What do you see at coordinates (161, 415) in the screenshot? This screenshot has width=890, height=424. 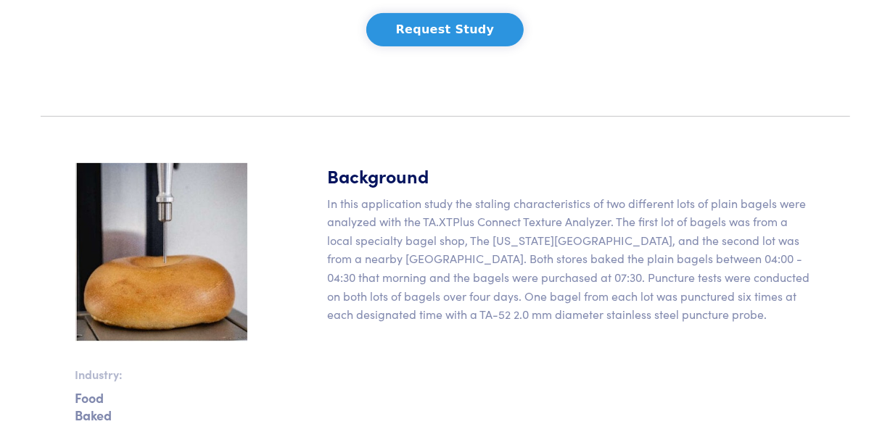 I see `p: Baked` at bounding box center [161, 415].